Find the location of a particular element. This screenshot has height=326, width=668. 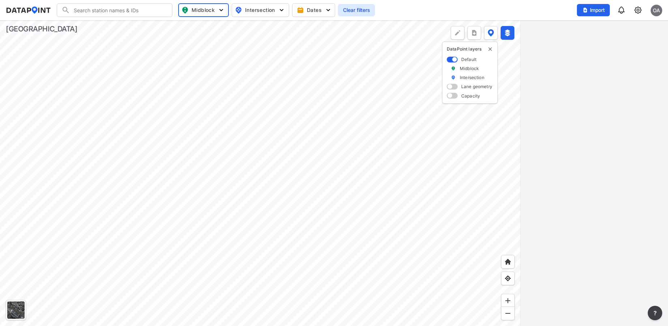

img: MAAAAAElFTkSuQmCC is located at coordinates (508, 314).